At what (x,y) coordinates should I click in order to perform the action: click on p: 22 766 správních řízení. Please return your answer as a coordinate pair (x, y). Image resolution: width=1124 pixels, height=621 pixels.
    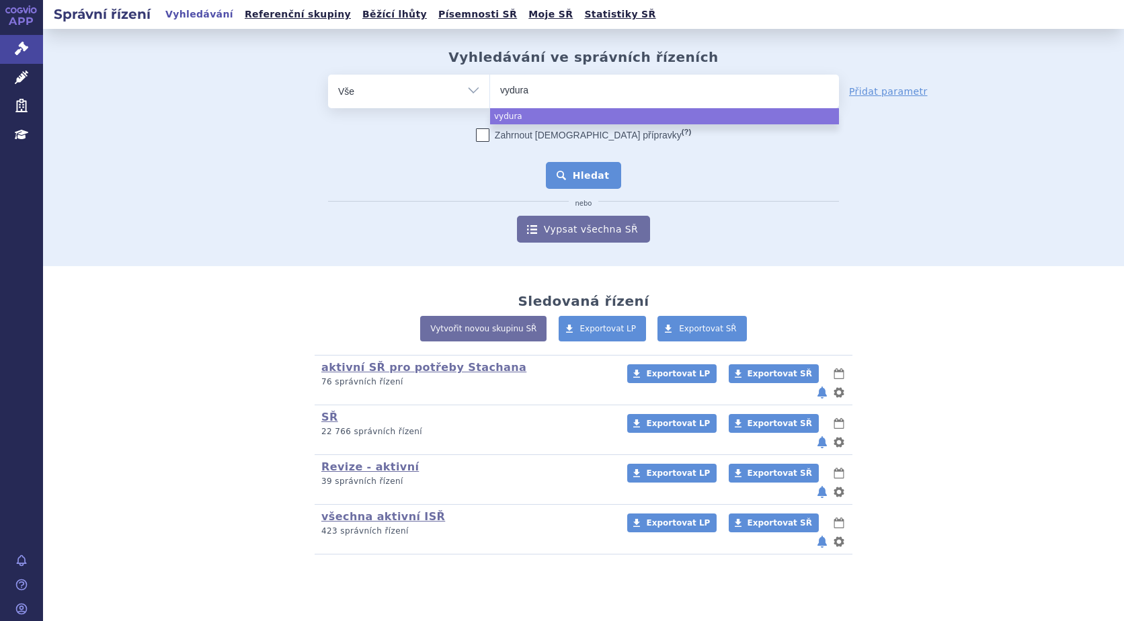
    Looking at the image, I should click on (465, 431).